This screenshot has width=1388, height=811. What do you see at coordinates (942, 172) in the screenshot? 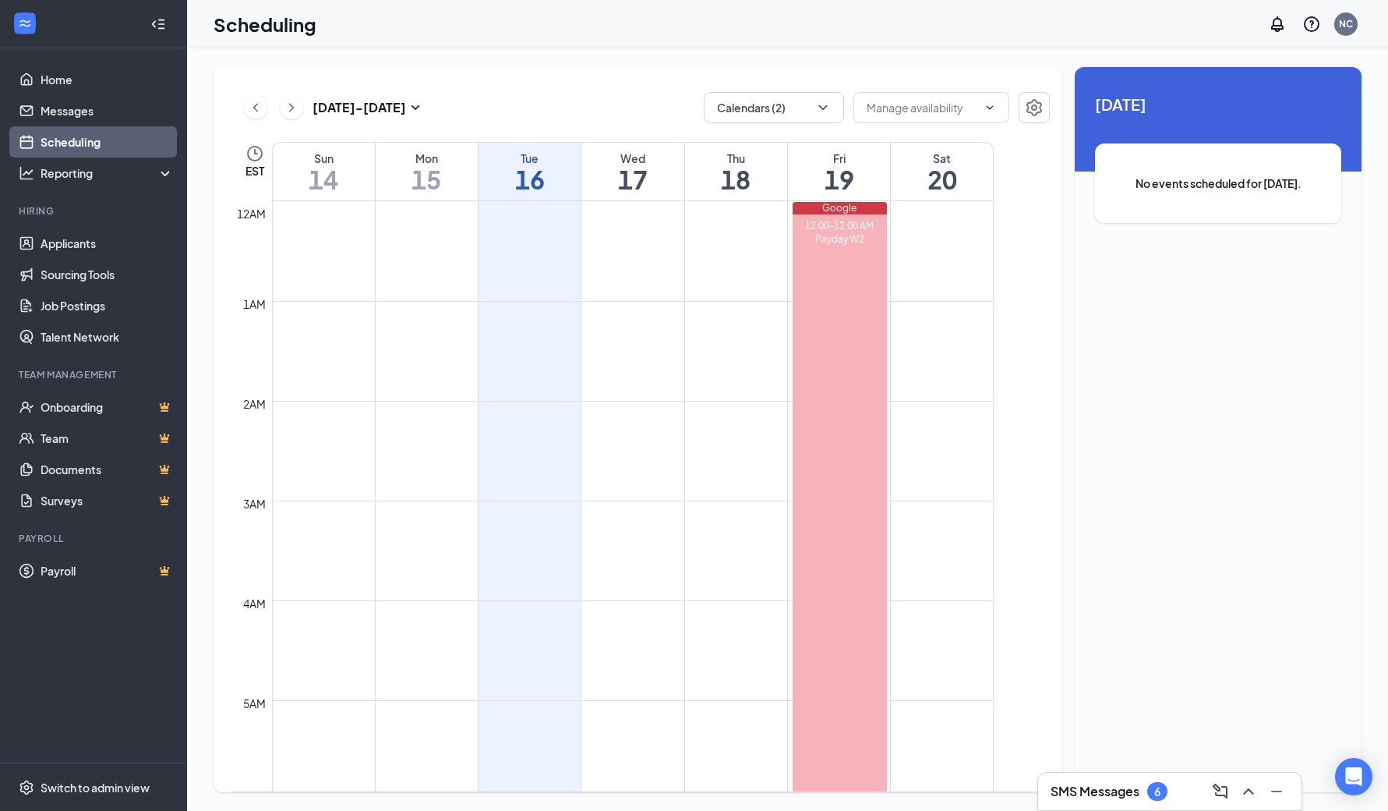
I see `a: September 20, 2025` at bounding box center [942, 172].